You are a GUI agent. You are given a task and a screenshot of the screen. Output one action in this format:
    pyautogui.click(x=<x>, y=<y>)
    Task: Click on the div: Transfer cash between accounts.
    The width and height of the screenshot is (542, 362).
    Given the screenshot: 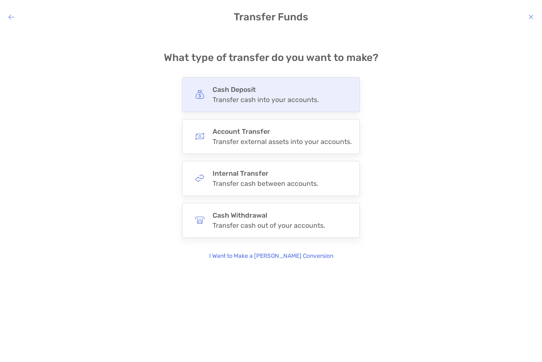 What is the action you would take?
    pyautogui.click(x=265, y=183)
    